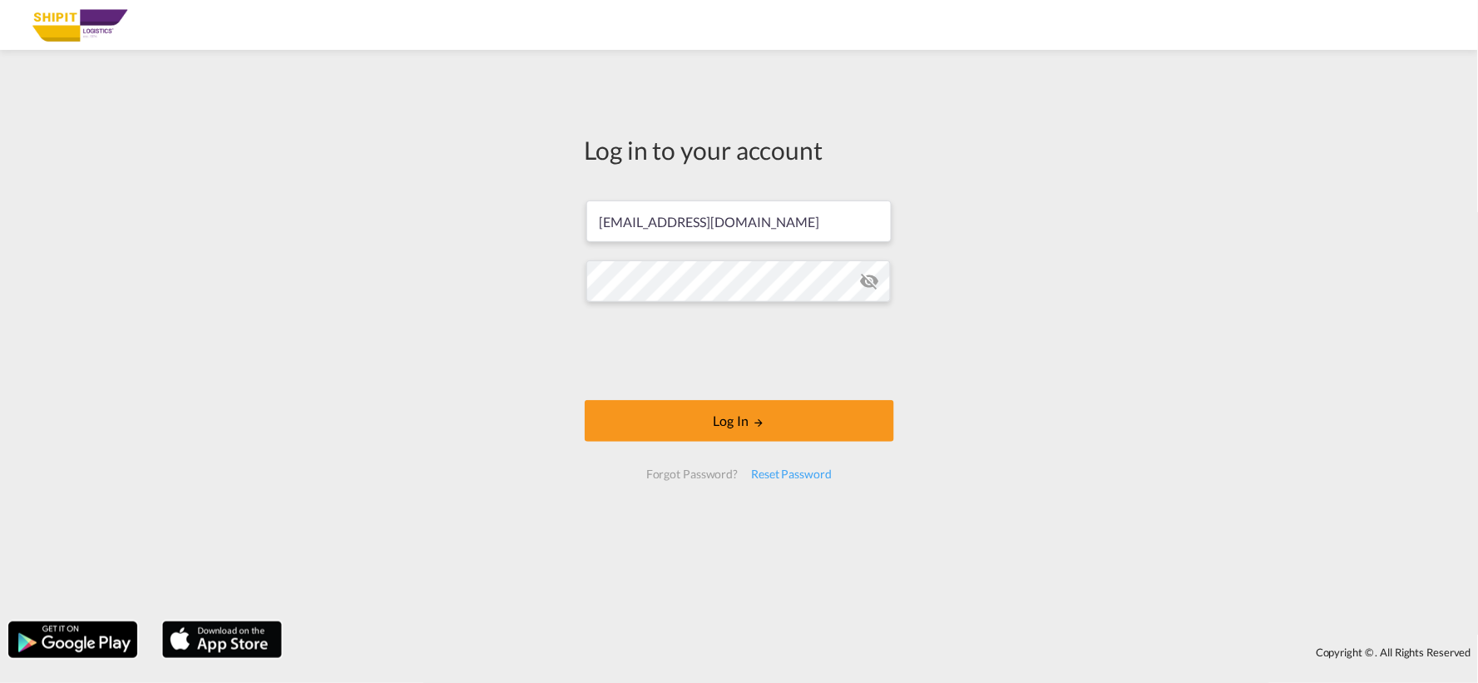 Image resolution: width=1478 pixels, height=683 pixels. What do you see at coordinates (222, 640) in the screenshot?
I see `img: apple.png` at bounding box center [222, 640].